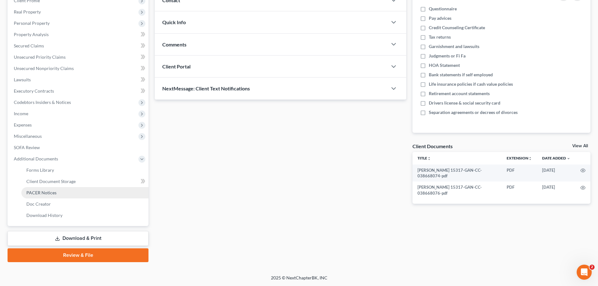 This screenshot has height=286, width=598. What do you see at coordinates (78, 57) in the screenshot?
I see `a: Unsecured Priority Claims` at bounding box center [78, 57].